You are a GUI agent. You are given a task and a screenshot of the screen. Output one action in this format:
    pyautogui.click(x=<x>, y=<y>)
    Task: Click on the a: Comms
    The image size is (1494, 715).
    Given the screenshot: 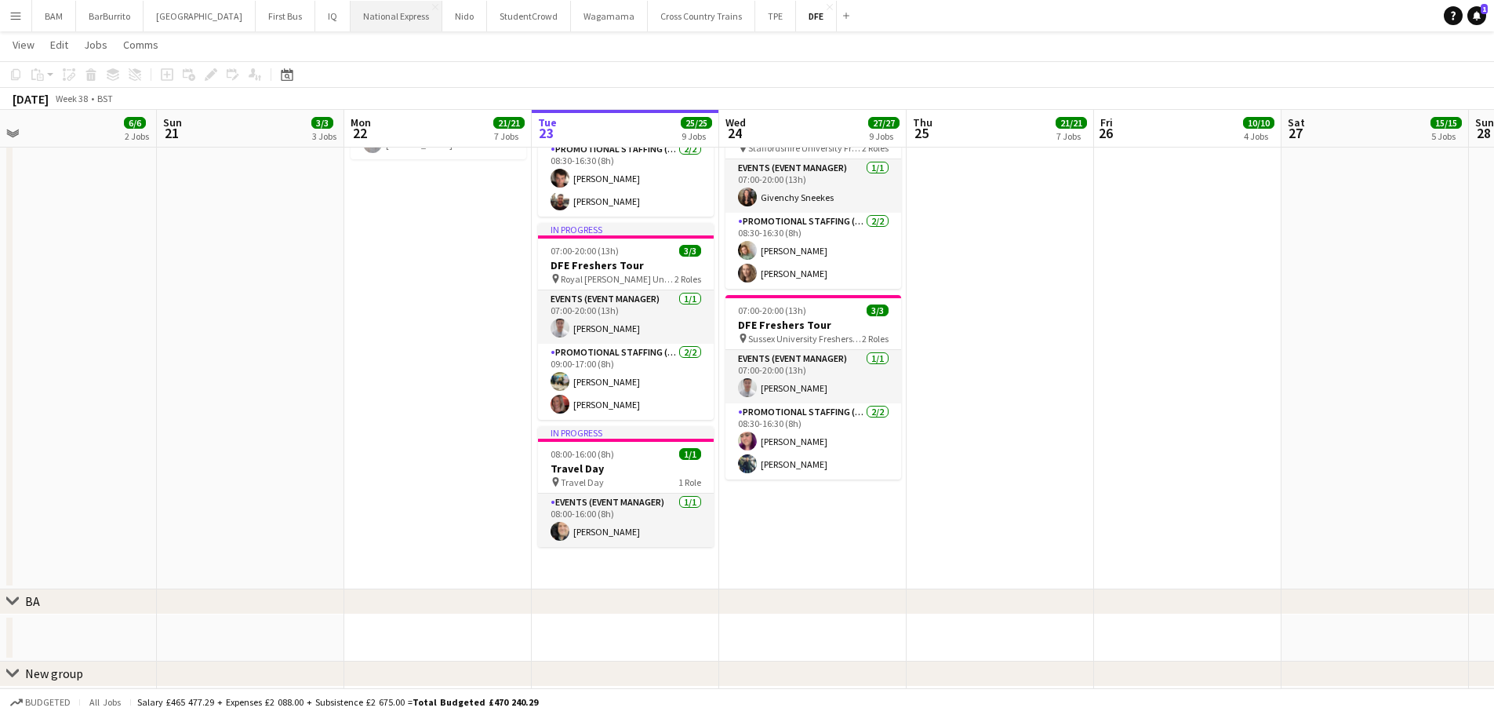 What is the action you would take?
    pyautogui.click(x=140, y=45)
    